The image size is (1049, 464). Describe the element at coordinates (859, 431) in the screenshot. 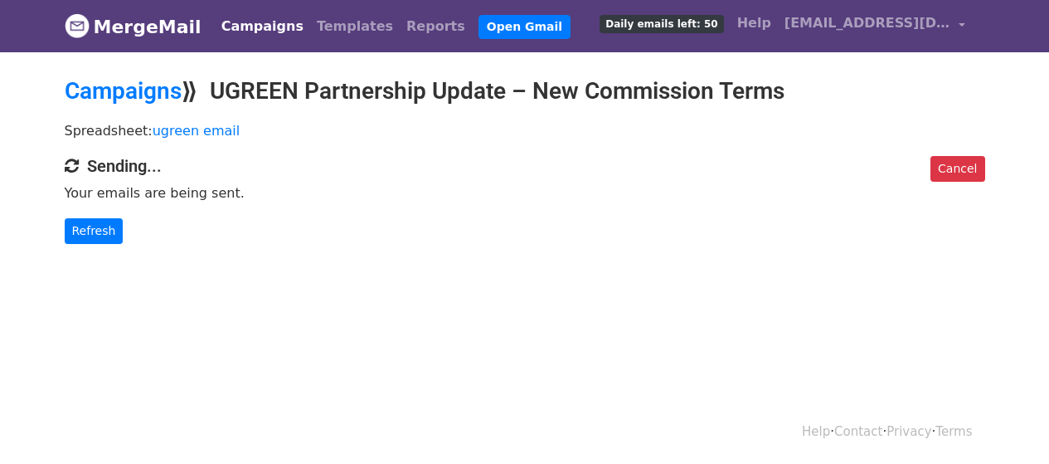

I see `a: Contact` at that location.